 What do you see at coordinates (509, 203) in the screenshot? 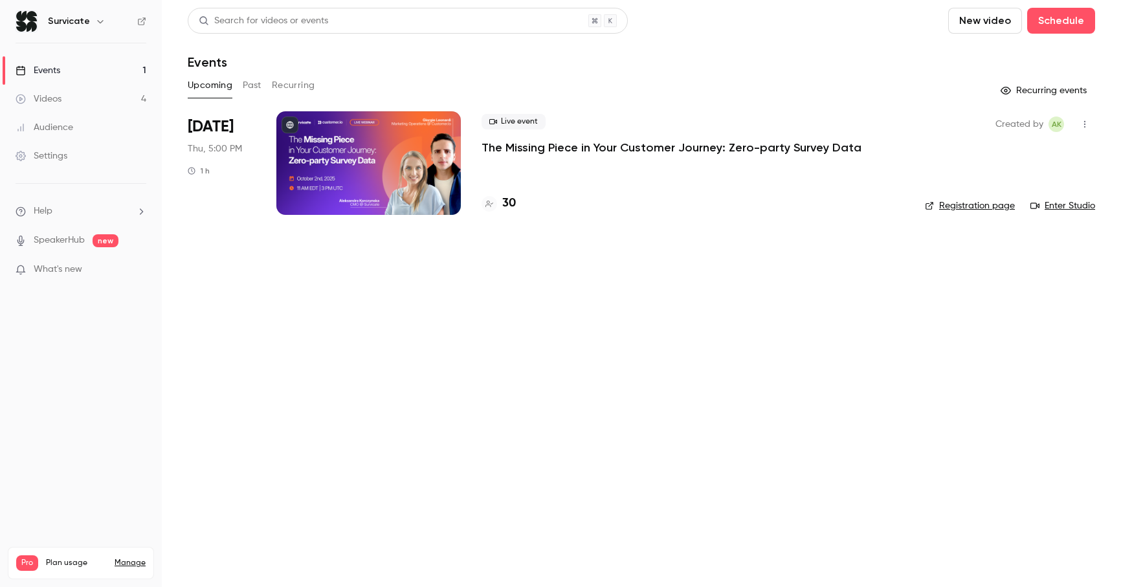
I see `h4: 30` at bounding box center [509, 203].